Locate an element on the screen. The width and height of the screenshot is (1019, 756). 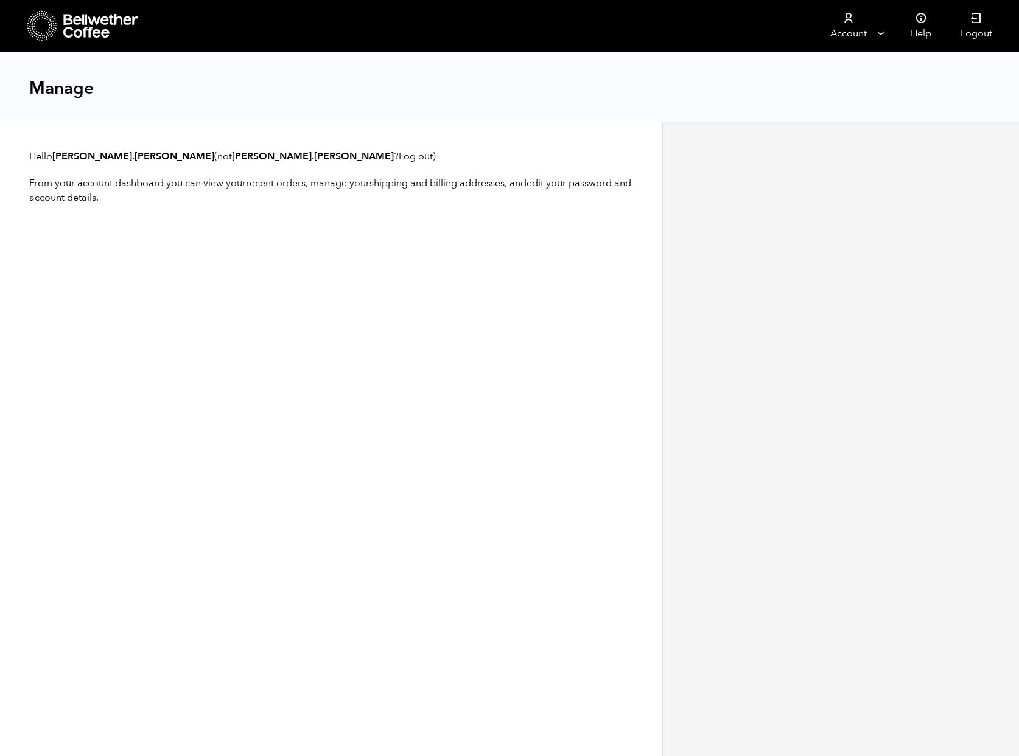
a: Log out is located at coordinates (416, 156).